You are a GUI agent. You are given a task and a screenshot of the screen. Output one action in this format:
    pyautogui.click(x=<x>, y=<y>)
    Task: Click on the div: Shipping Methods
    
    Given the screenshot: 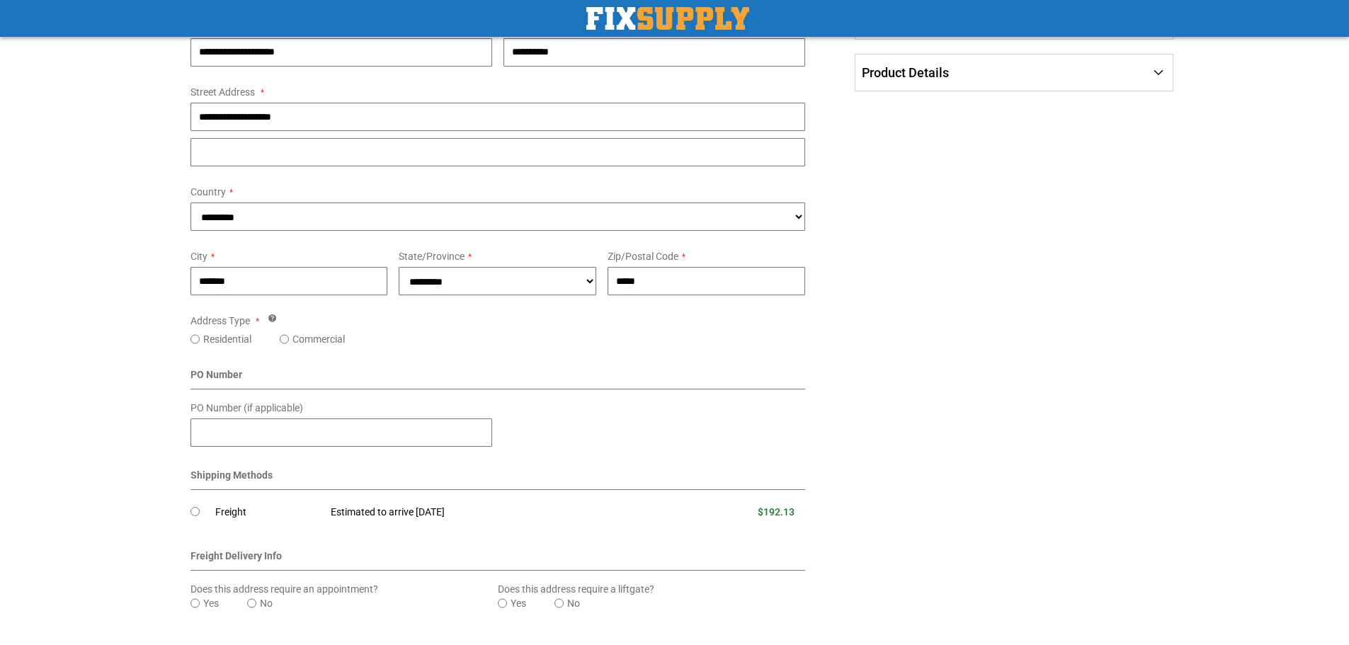 What is the action you would take?
    pyautogui.click(x=498, y=479)
    